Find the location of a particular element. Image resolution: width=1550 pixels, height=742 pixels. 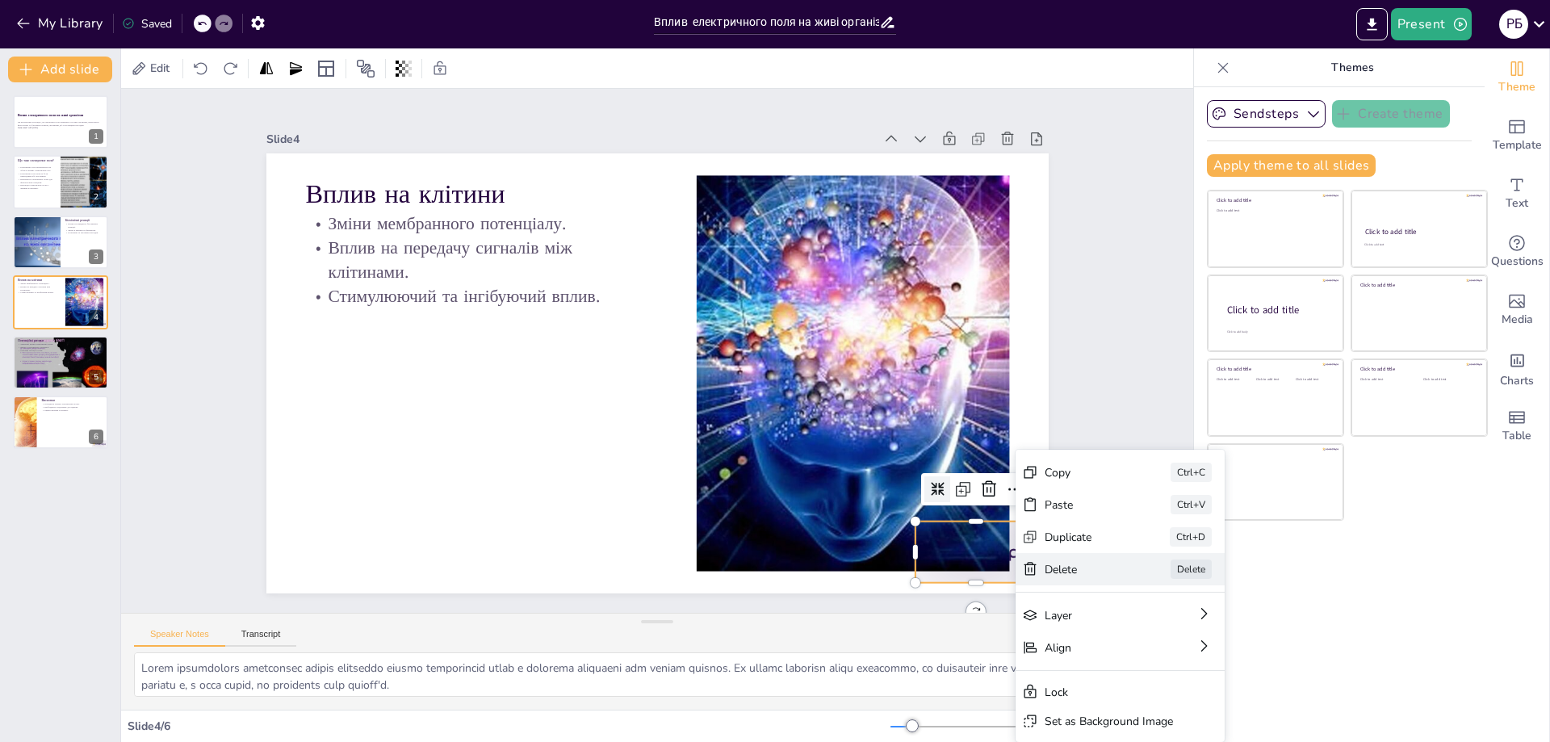

button: Add slide is located at coordinates (60, 69).